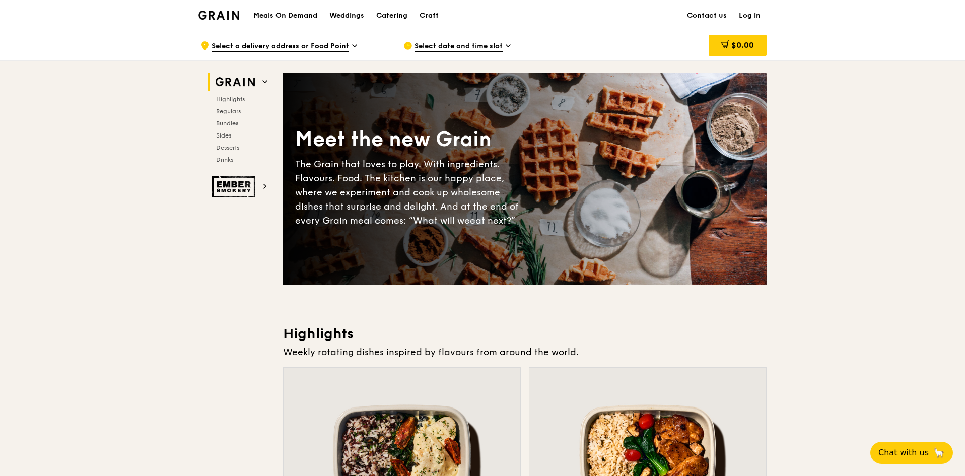 The height and width of the screenshot is (476, 965). Describe the element at coordinates (392, 16) in the screenshot. I see `div: Catering` at that location.